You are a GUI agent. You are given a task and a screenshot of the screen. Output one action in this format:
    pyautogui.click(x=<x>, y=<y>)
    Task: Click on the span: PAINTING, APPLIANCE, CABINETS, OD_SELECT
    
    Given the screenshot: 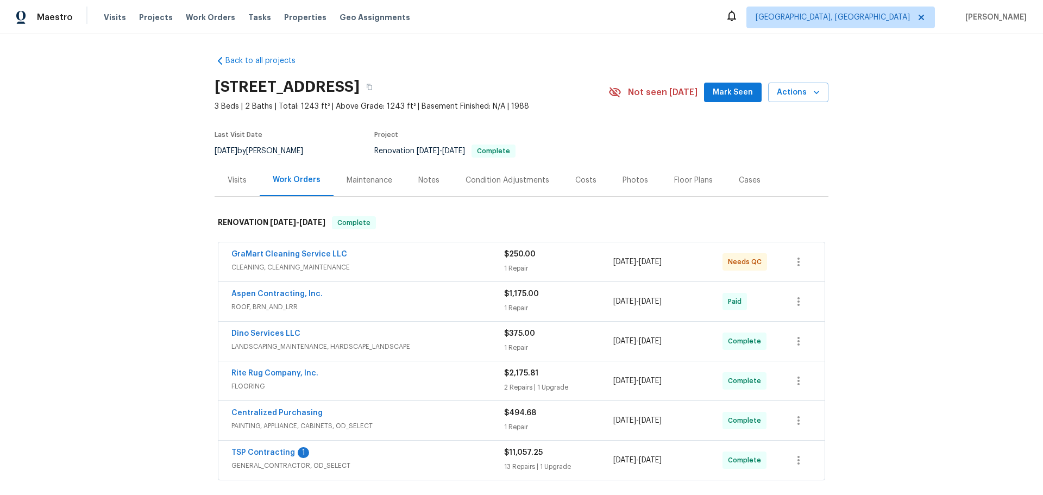 What is the action you would take?
    pyautogui.click(x=368, y=426)
    